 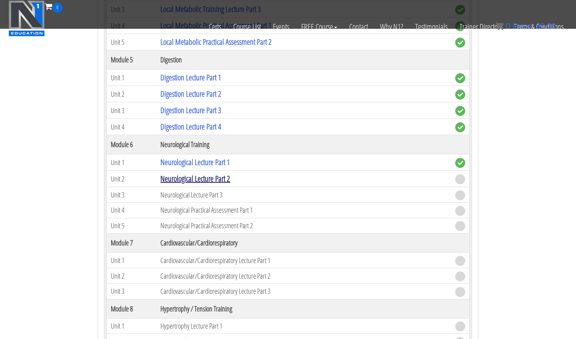 I want to click on a: Local Metabolic Practical Assessment Part 2, so click(x=216, y=42).